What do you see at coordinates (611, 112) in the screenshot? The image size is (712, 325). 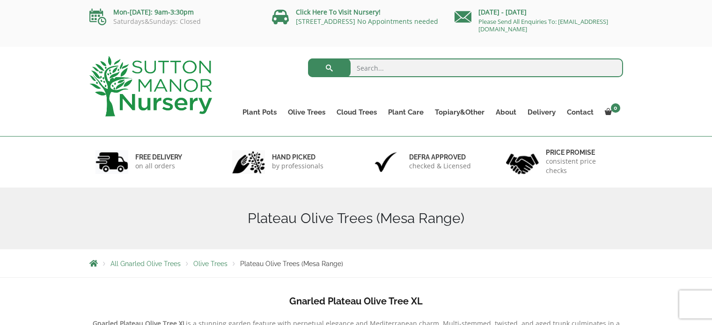 I see `a: 0` at bounding box center [611, 112].